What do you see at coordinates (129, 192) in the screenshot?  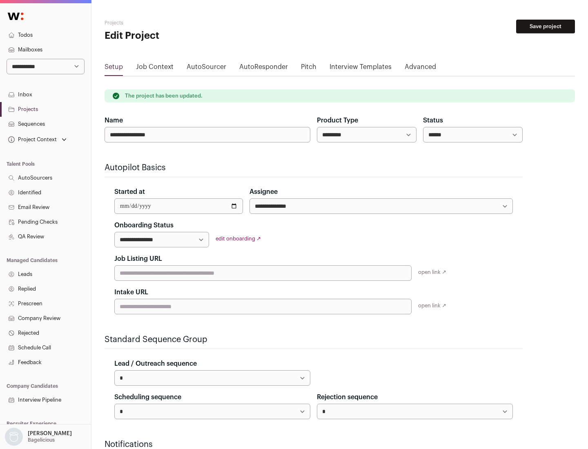 I see `label: Started at` at bounding box center [129, 192].